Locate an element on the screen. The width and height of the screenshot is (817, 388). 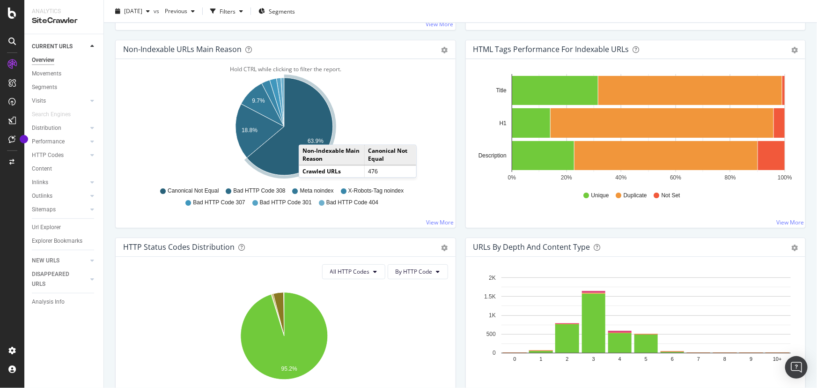
div: Open Intercom Messenger is located at coordinates (797, 367).